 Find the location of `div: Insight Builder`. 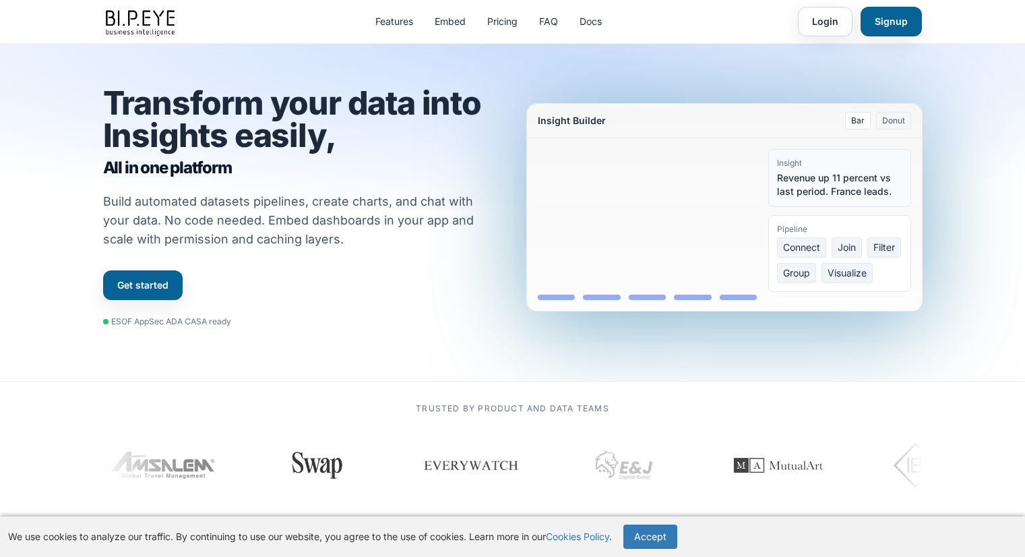

div: Insight Builder is located at coordinates (571, 121).